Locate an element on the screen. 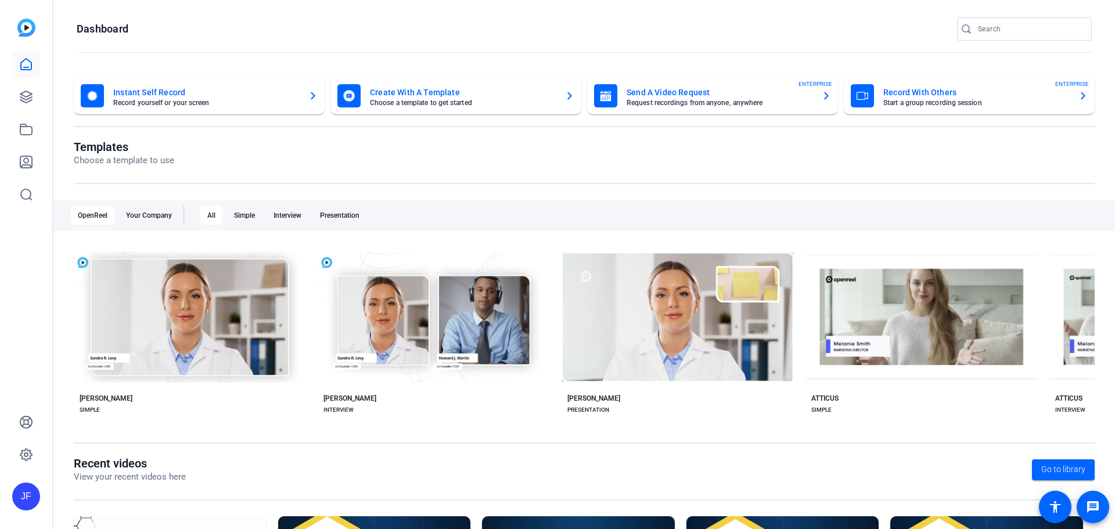  p: Choose a template to use is located at coordinates (124, 160).